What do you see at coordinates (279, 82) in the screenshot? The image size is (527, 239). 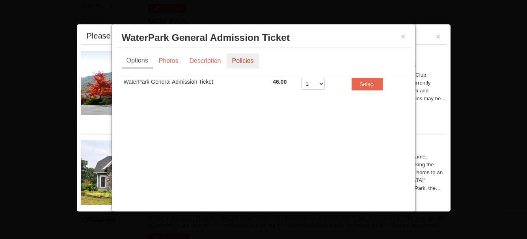 I see `span: 46.00` at bounding box center [279, 82].